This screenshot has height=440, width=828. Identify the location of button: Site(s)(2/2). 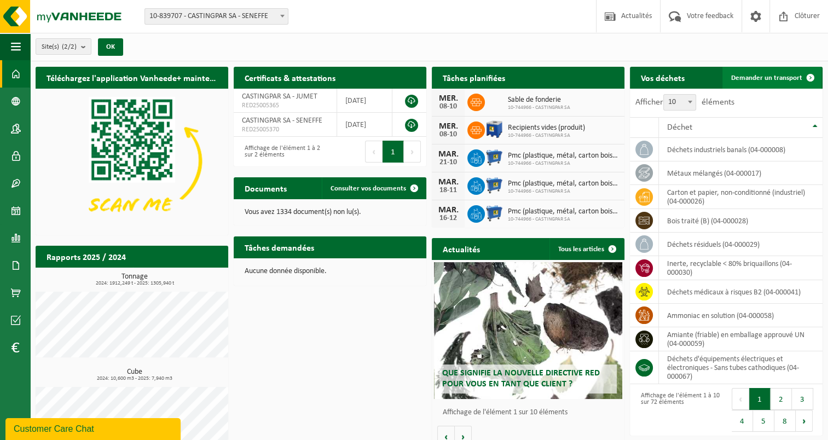
(64, 47).